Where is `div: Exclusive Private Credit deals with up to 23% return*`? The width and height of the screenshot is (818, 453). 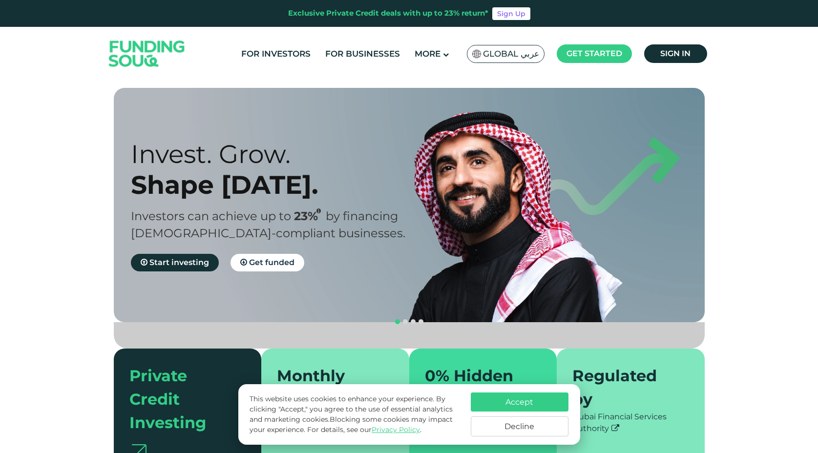 div: Exclusive Private Credit deals with up to 23% return* is located at coordinates (388, 13).